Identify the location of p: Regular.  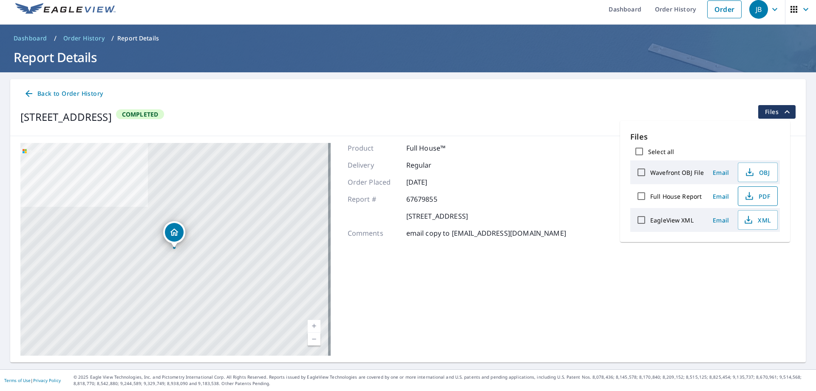
(432, 165).